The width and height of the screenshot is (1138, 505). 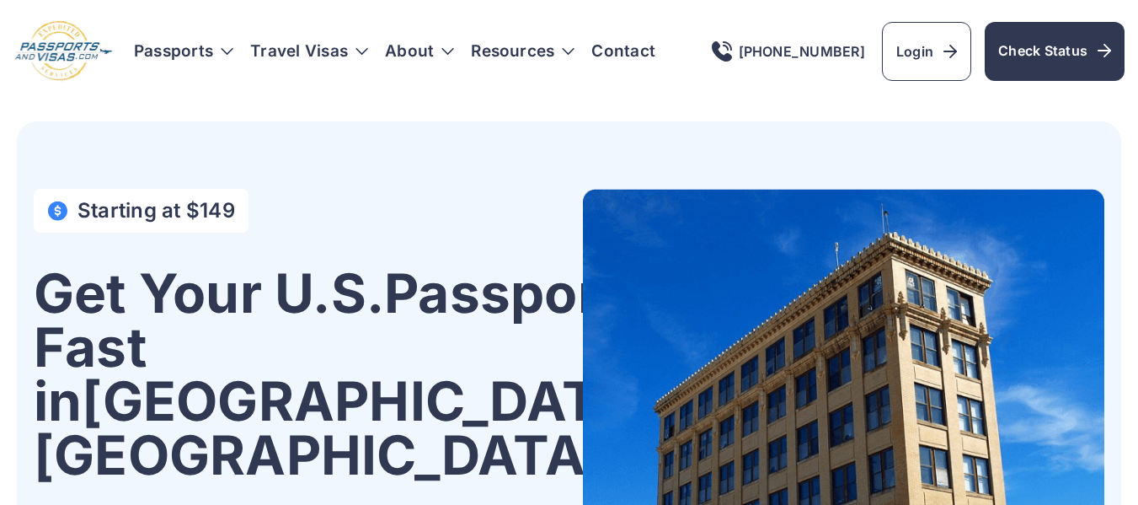 What do you see at coordinates (156, 211) in the screenshot?
I see `h4: Starting at $149` at bounding box center [156, 211].